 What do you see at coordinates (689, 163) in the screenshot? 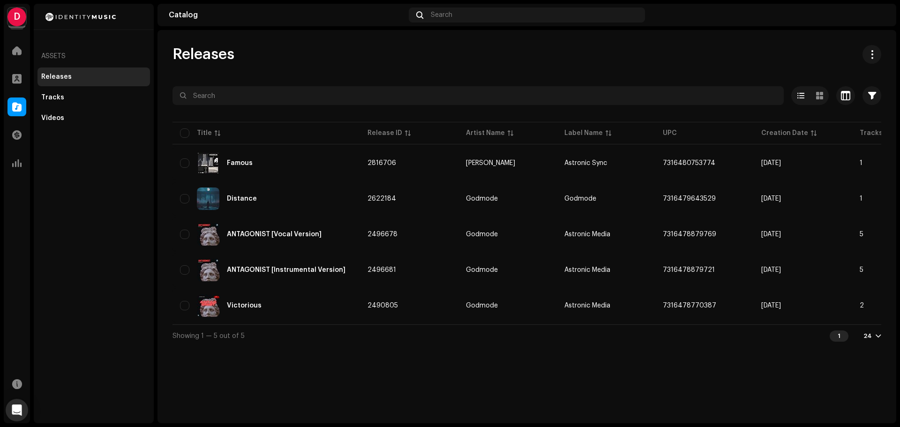
I see `span: 7316480753774` at bounding box center [689, 163].